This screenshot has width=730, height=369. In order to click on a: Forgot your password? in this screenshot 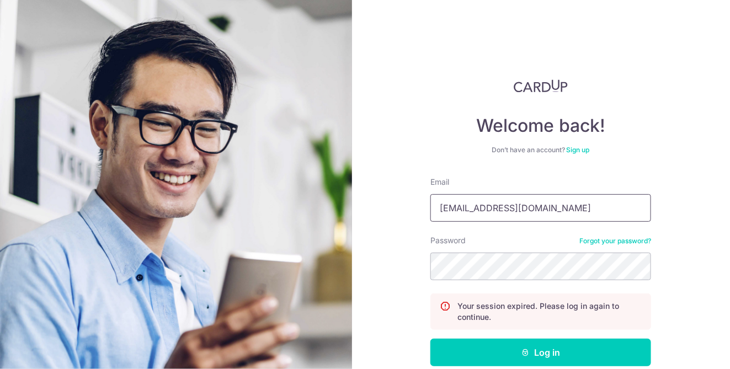, I will do `click(615, 241)`.